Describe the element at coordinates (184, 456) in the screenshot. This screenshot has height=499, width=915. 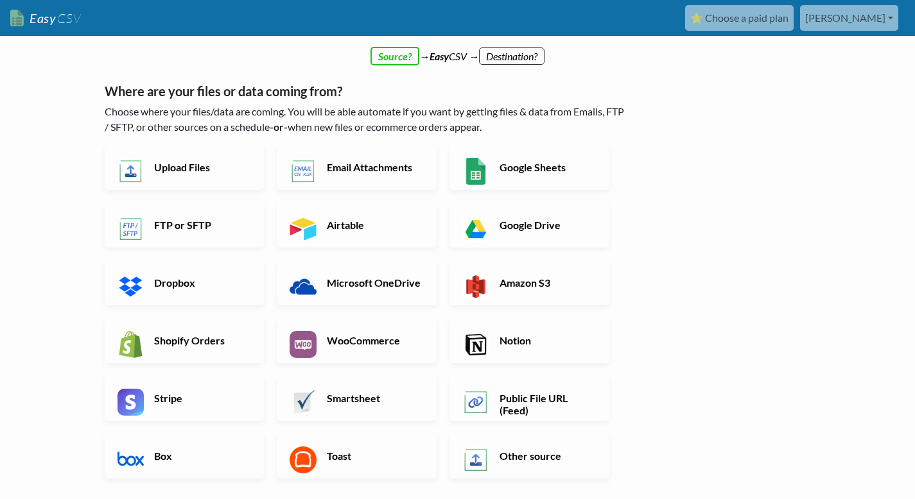
I see `a: Box` at that location.